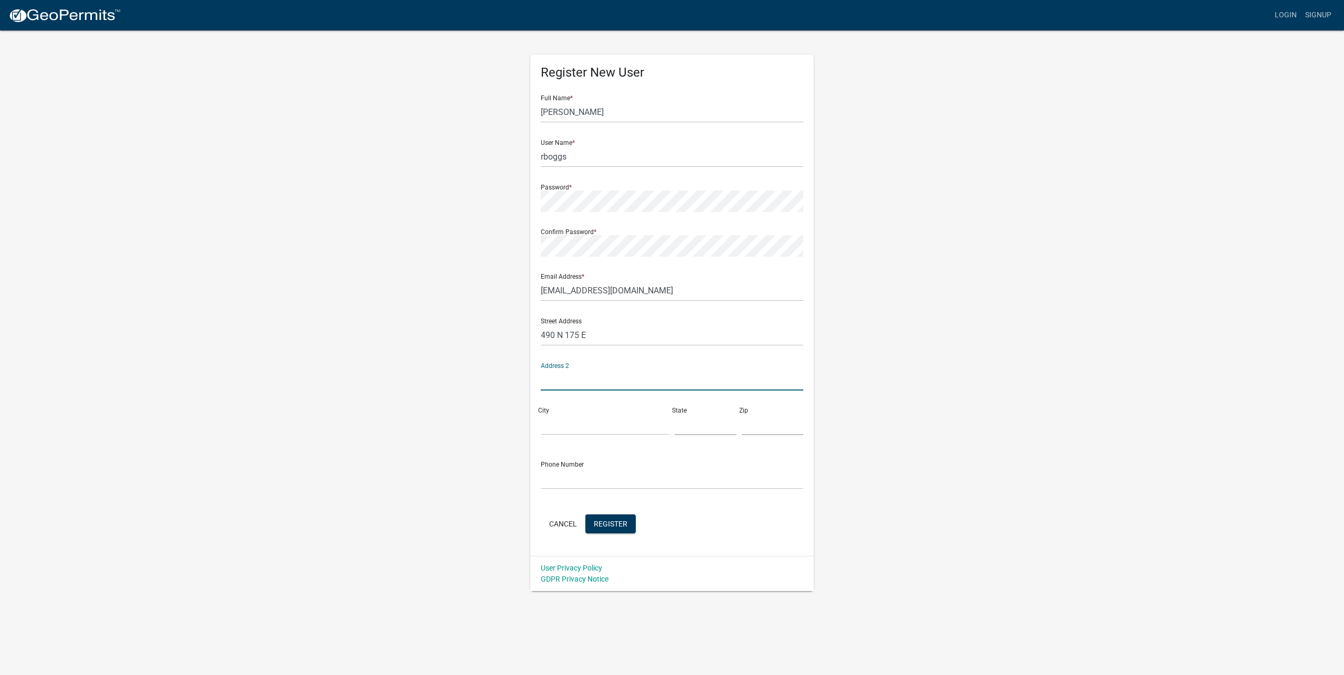 Image resolution: width=1344 pixels, height=675 pixels. I want to click on a: User Privacy Policy, so click(571, 568).